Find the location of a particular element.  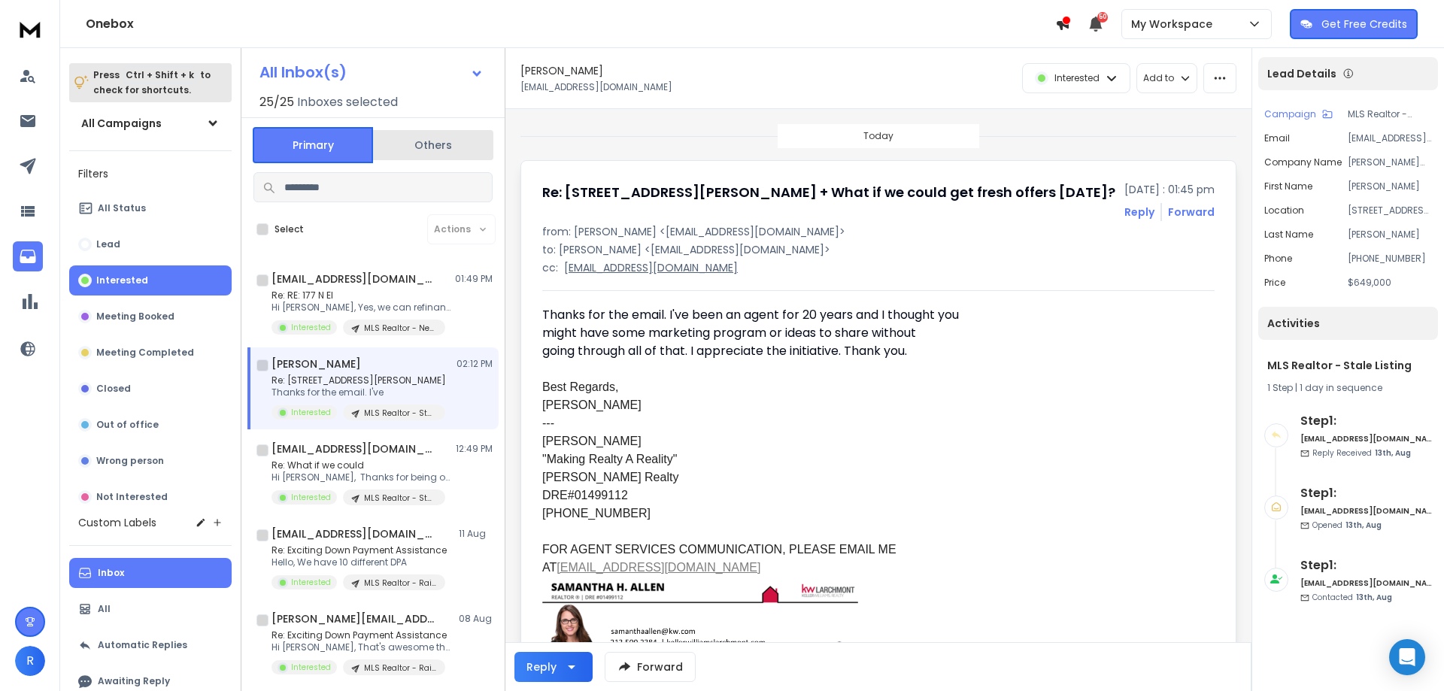

button: Interested is located at coordinates (150, 280).